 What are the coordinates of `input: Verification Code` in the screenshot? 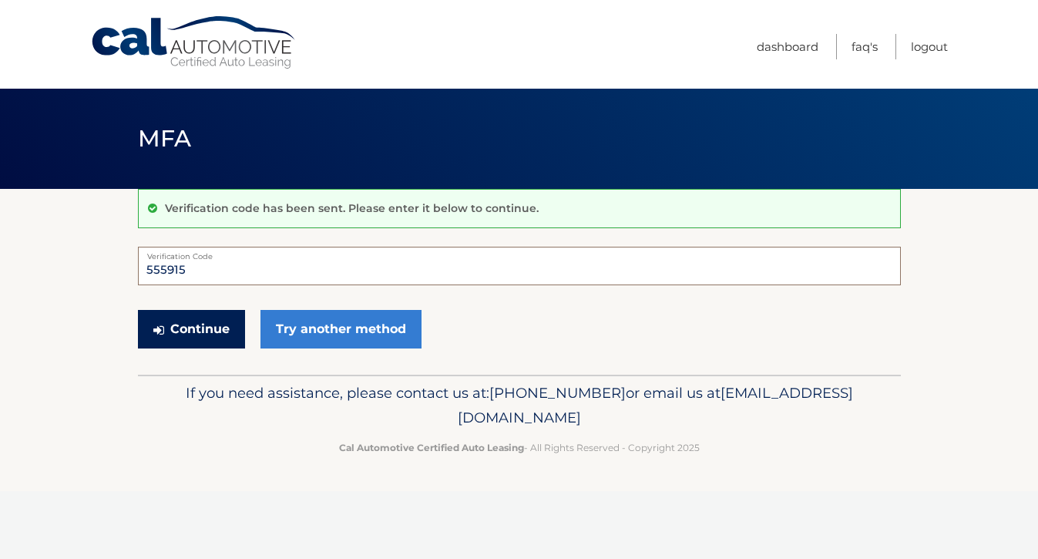 It's located at (519, 266).